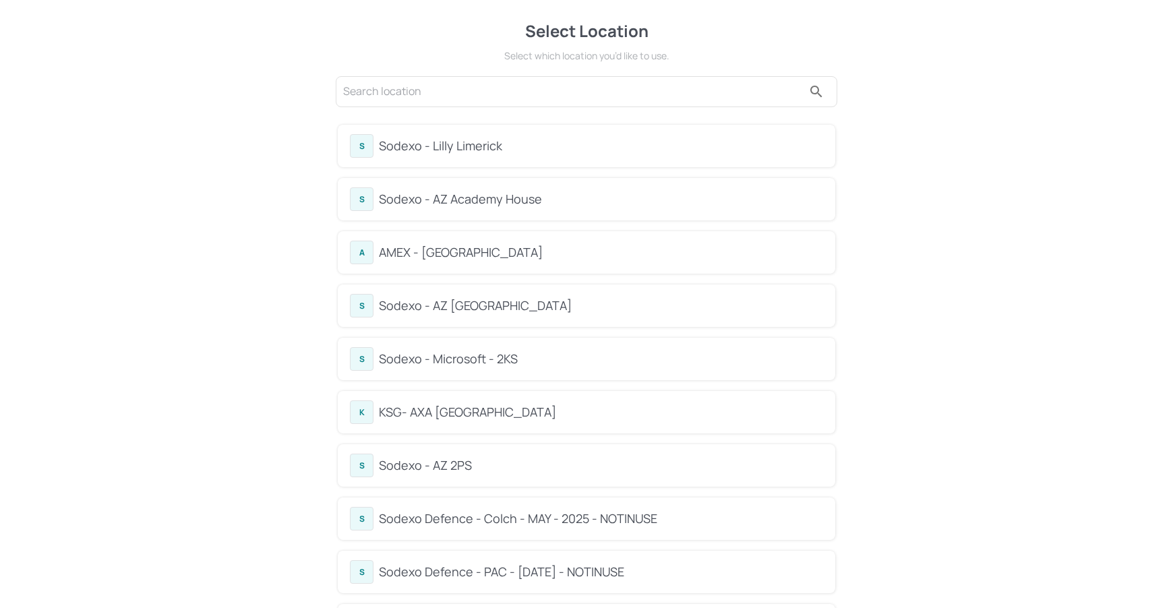  Describe the element at coordinates (600, 518) in the screenshot. I see `div: Sodexo Defence - Colch - MAY - 2025 - NOTINUSE` at that location.